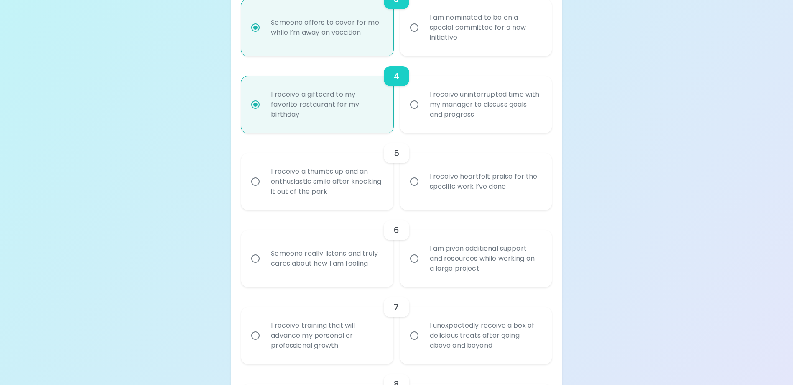 The width and height of the screenshot is (793, 385). What do you see at coordinates (396, 307) in the screenshot?
I see `h6: 7` at bounding box center [396, 307].